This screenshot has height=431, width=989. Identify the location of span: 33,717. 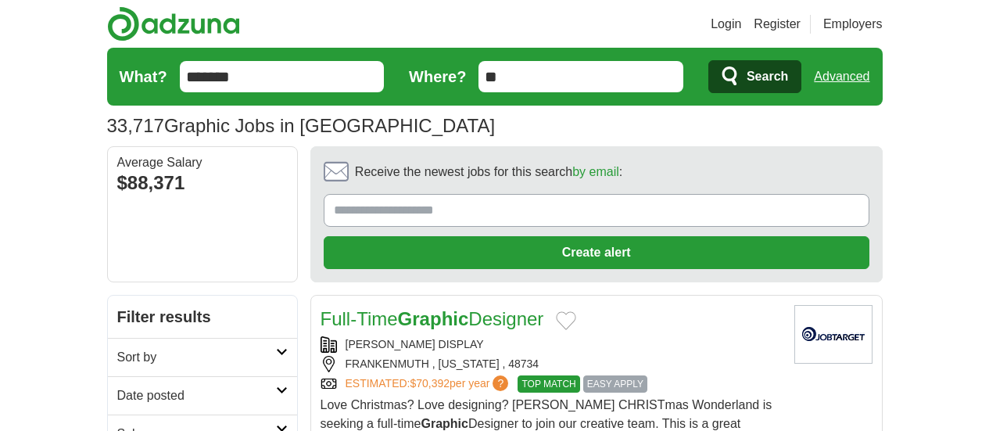
(135, 126).